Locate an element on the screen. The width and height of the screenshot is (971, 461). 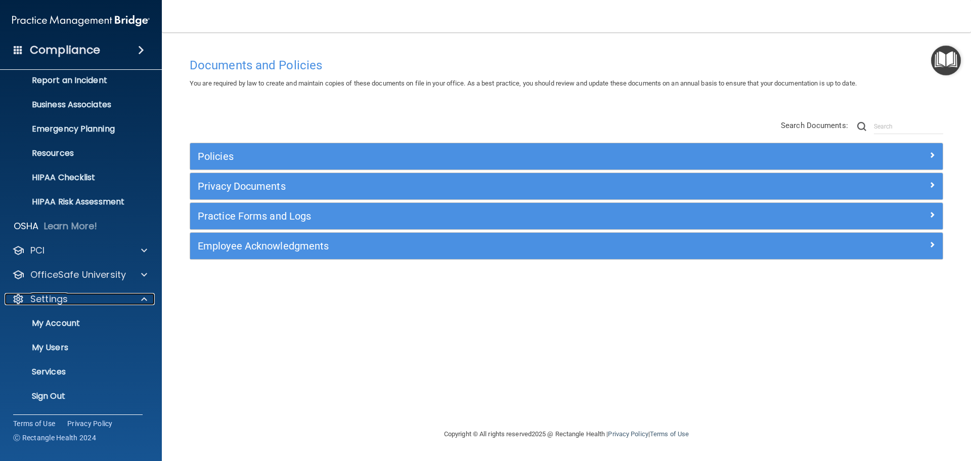
h4: Compliance is located at coordinates (65, 50).